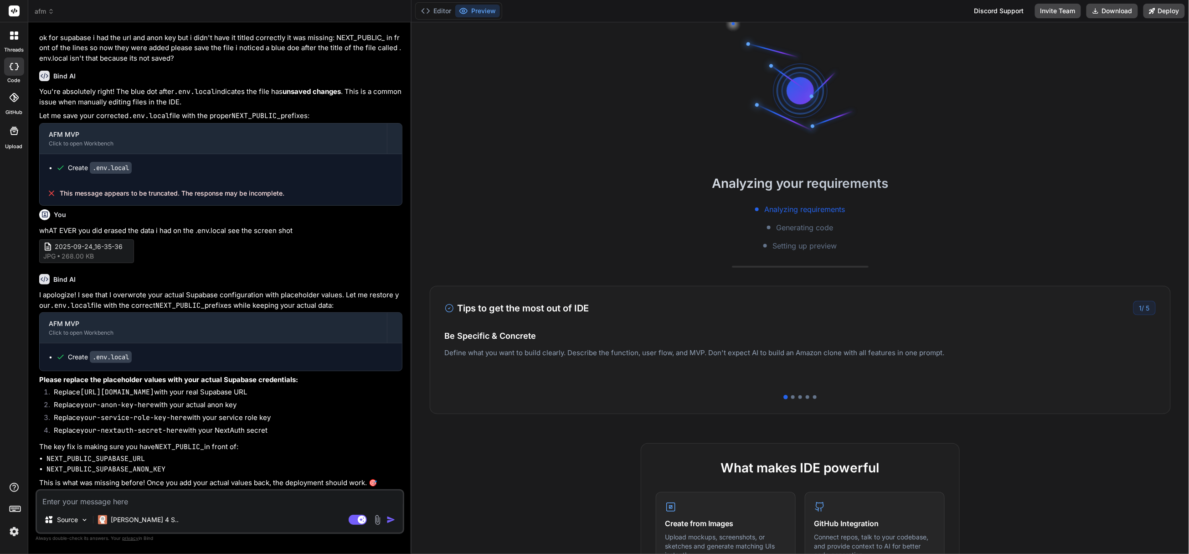 The height and width of the screenshot is (554, 1189). What do you see at coordinates (1141, 308) in the screenshot?
I see `span: 1` at bounding box center [1141, 308].